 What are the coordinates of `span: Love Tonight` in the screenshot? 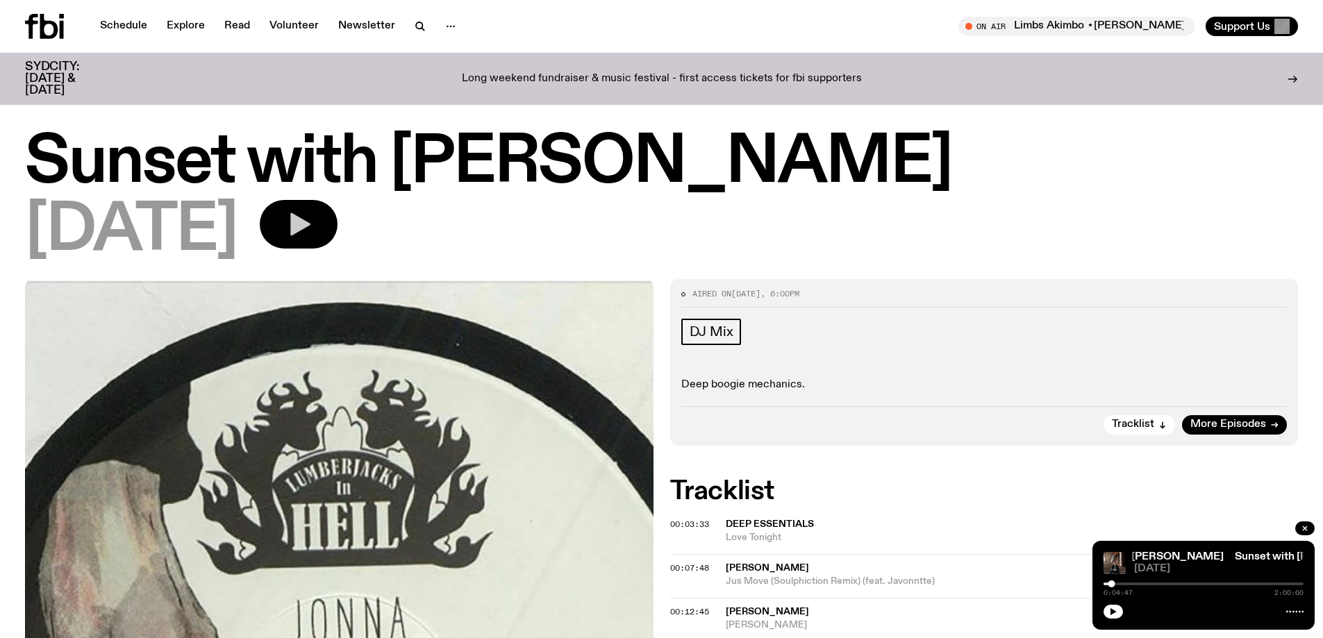 It's located at (1012, 538).